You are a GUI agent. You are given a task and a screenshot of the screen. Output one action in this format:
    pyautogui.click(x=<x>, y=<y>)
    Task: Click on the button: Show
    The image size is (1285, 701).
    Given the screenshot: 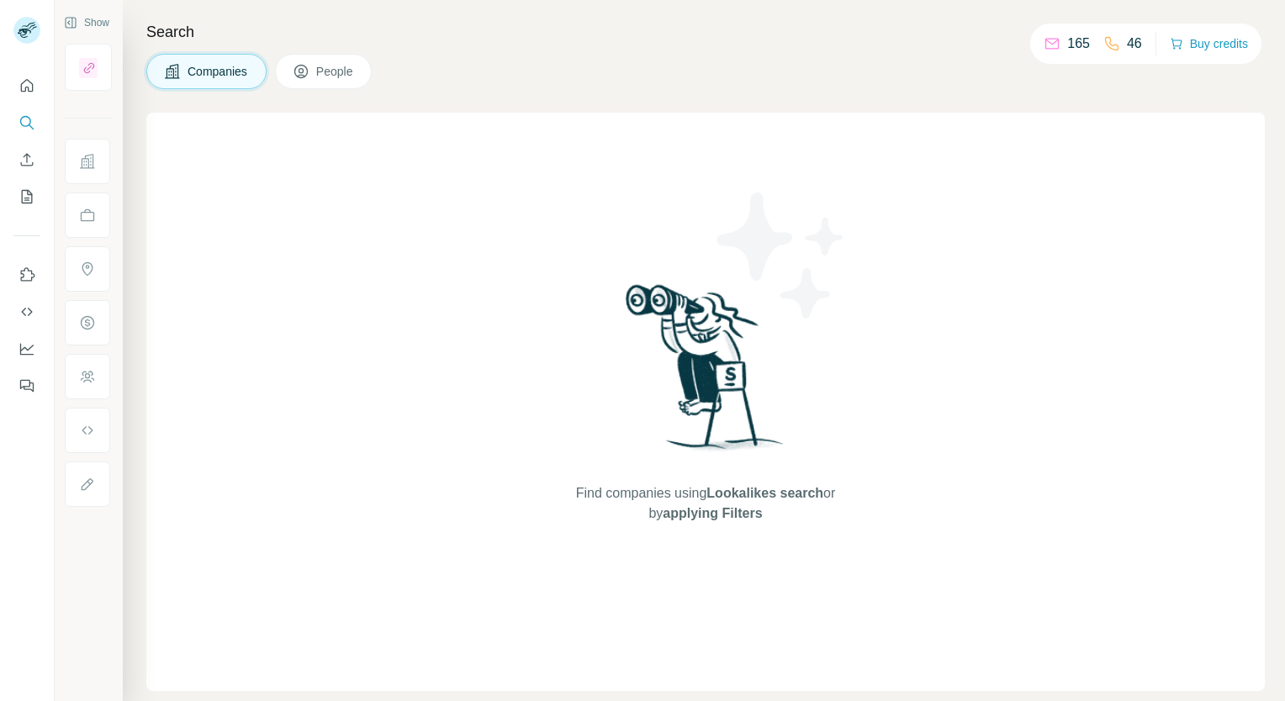 What is the action you would take?
    pyautogui.click(x=87, y=23)
    